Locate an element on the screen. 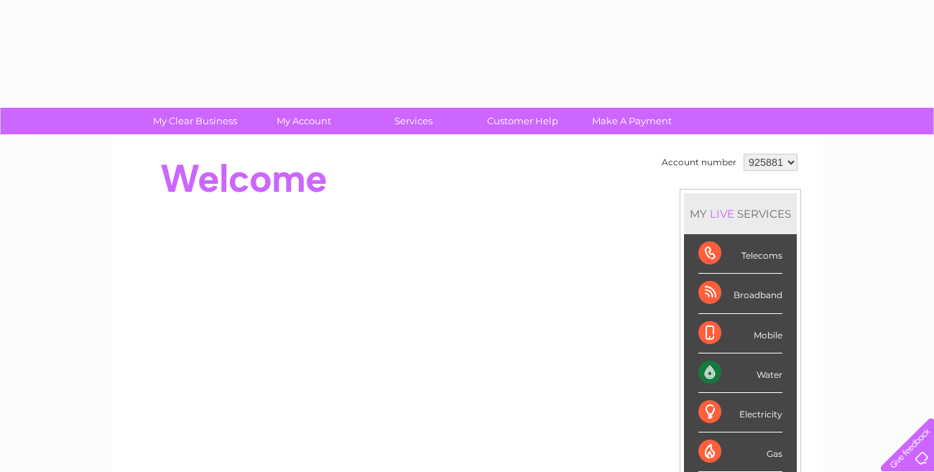 The width and height of the screenshot is (934, 472). div: Broadband is located at coordinates (740, 293).